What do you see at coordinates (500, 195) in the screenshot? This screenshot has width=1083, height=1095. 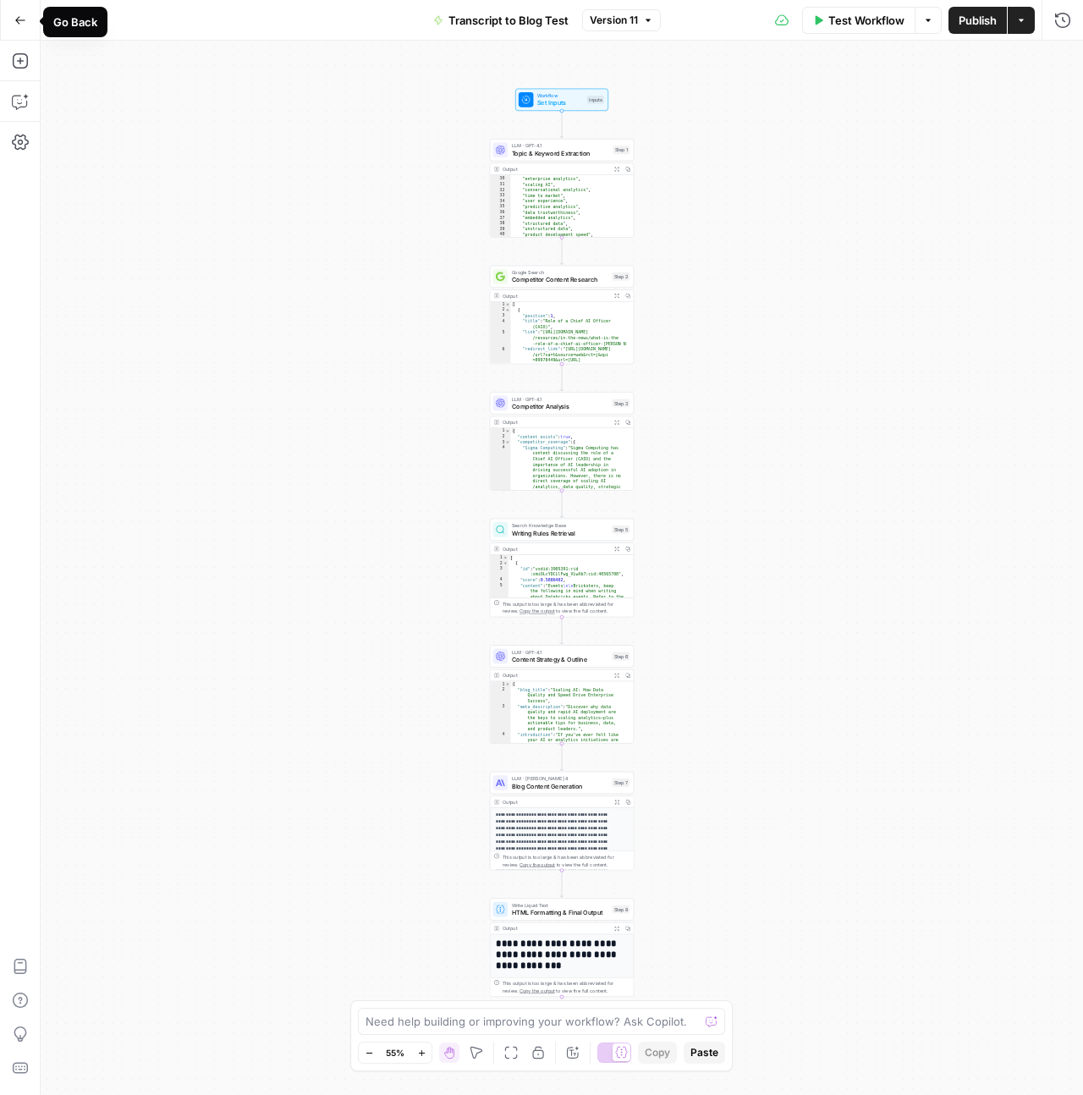 I see `div: 33` at bounding box center [500, 195].